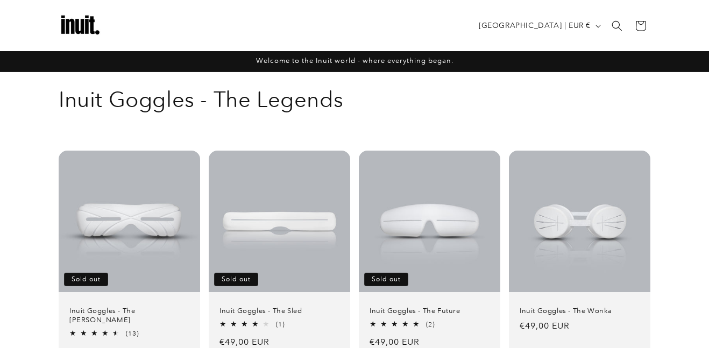 Image resolution: width=709 pixels, height=348 pixels. I want to click on a: Inuit Goggles - The Sled, so click(279, 311).